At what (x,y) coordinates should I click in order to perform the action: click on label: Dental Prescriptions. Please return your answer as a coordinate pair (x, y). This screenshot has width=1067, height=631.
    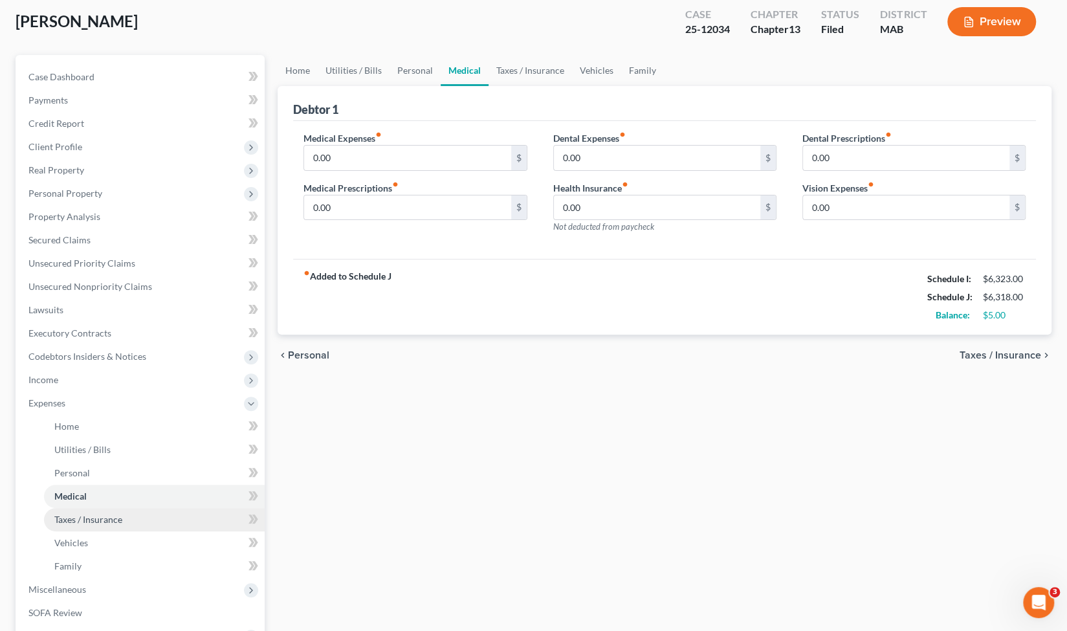
    Looking at the image, I should click on (847, 138).